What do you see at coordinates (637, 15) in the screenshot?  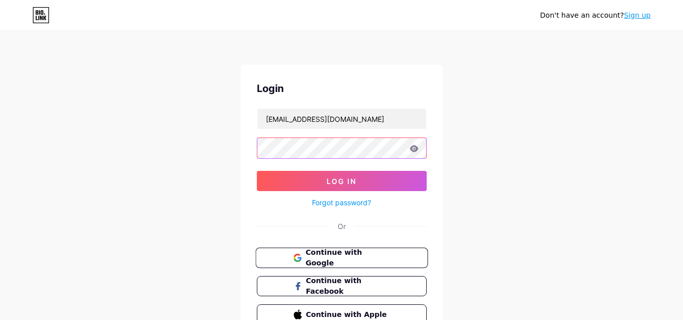 I see `a: Sign up` at bounding box center [637, 15].